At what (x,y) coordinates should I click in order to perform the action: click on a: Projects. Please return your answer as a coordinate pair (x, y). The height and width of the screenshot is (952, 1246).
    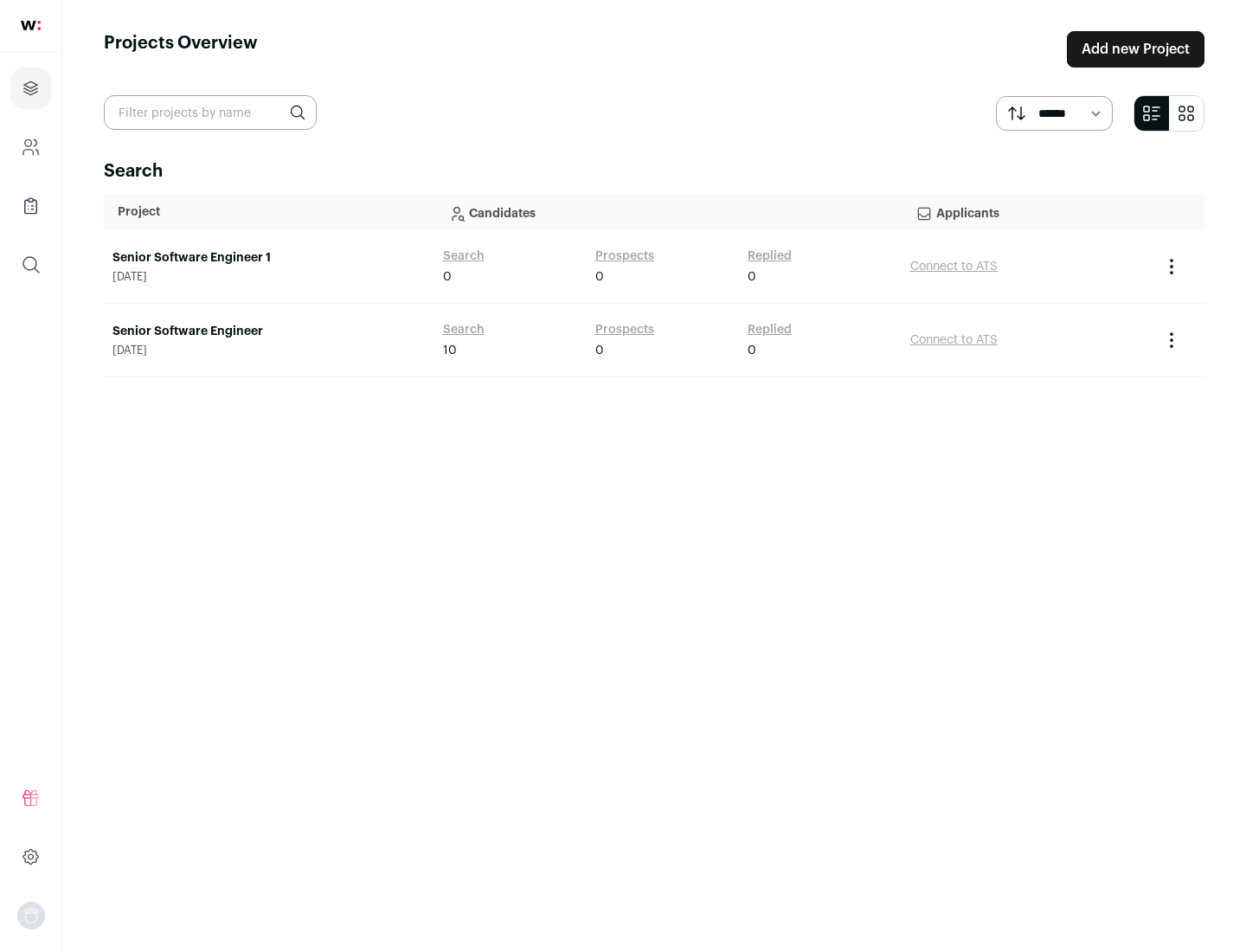
    Looking at the image, I should click on (30, 88).